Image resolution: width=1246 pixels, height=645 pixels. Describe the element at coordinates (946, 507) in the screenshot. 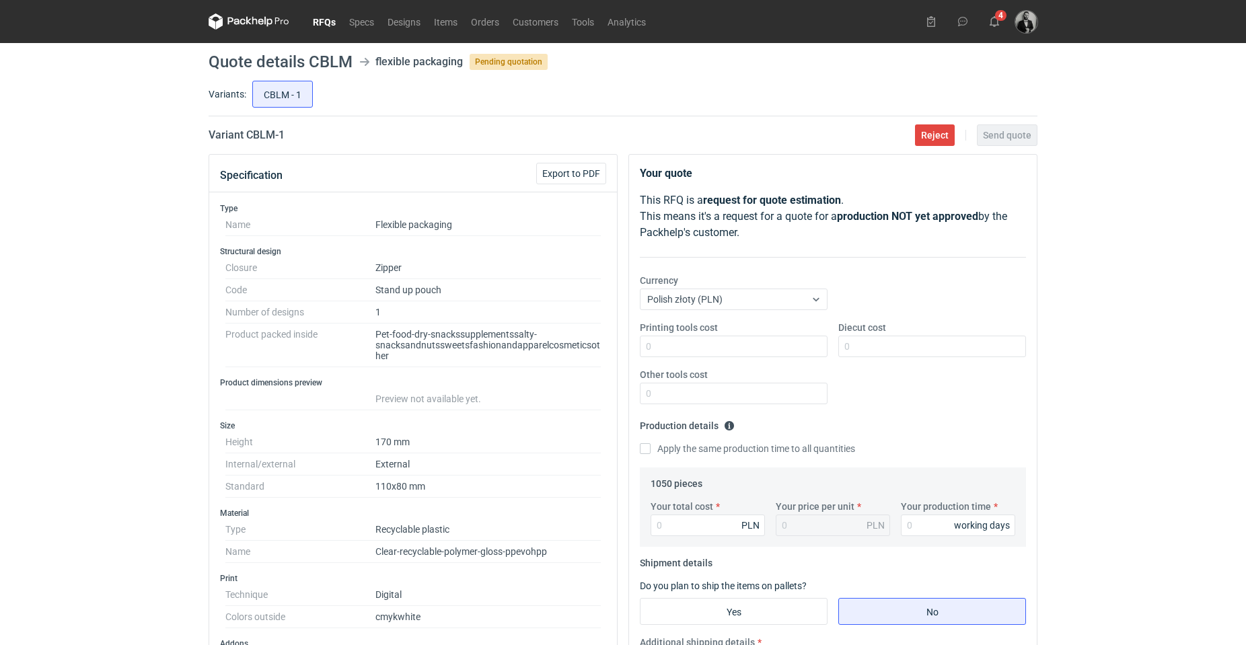

I see `label: Your production time` at that location.